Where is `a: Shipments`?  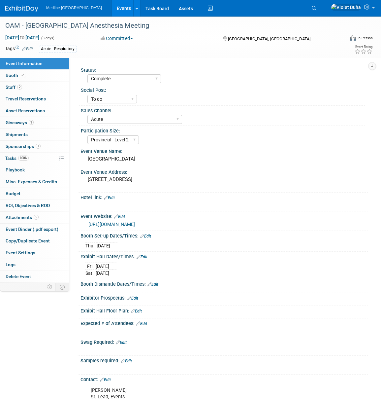 a: Shipments is located at coordinates (35, 134).